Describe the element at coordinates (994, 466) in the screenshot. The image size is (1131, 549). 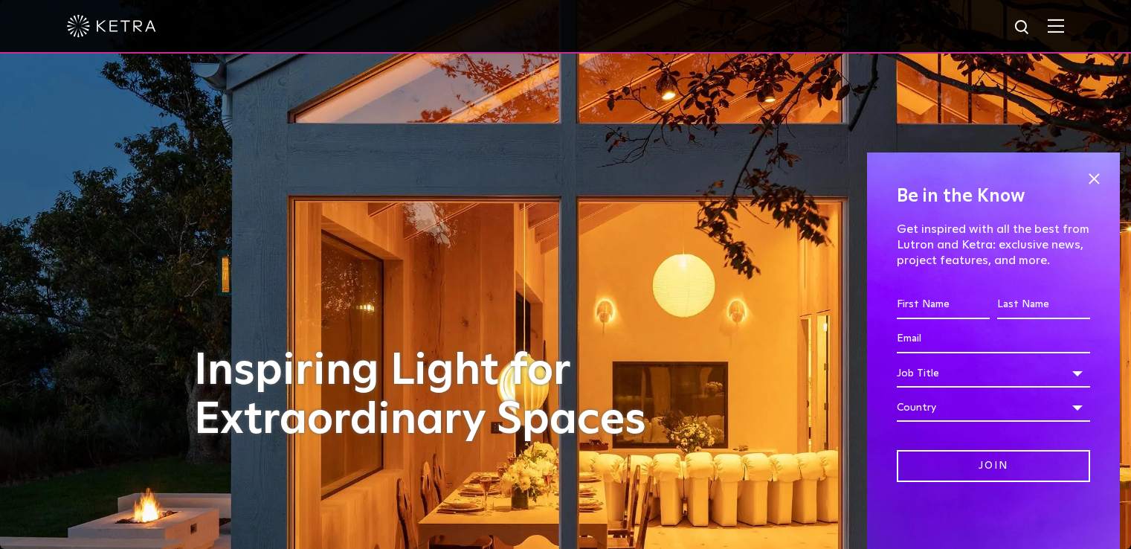
I see `input: Join` at that location.